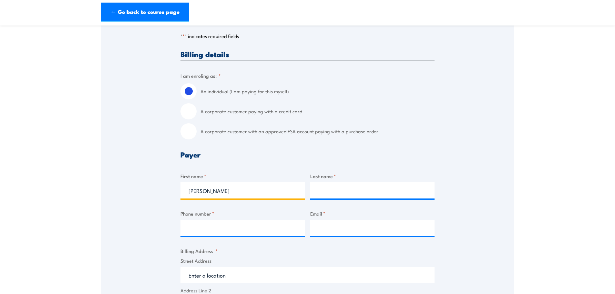  What do you see at coordinates (307, 275) in the screenshot?
I see `input: Enter a location` at bounding box center [307, 275].